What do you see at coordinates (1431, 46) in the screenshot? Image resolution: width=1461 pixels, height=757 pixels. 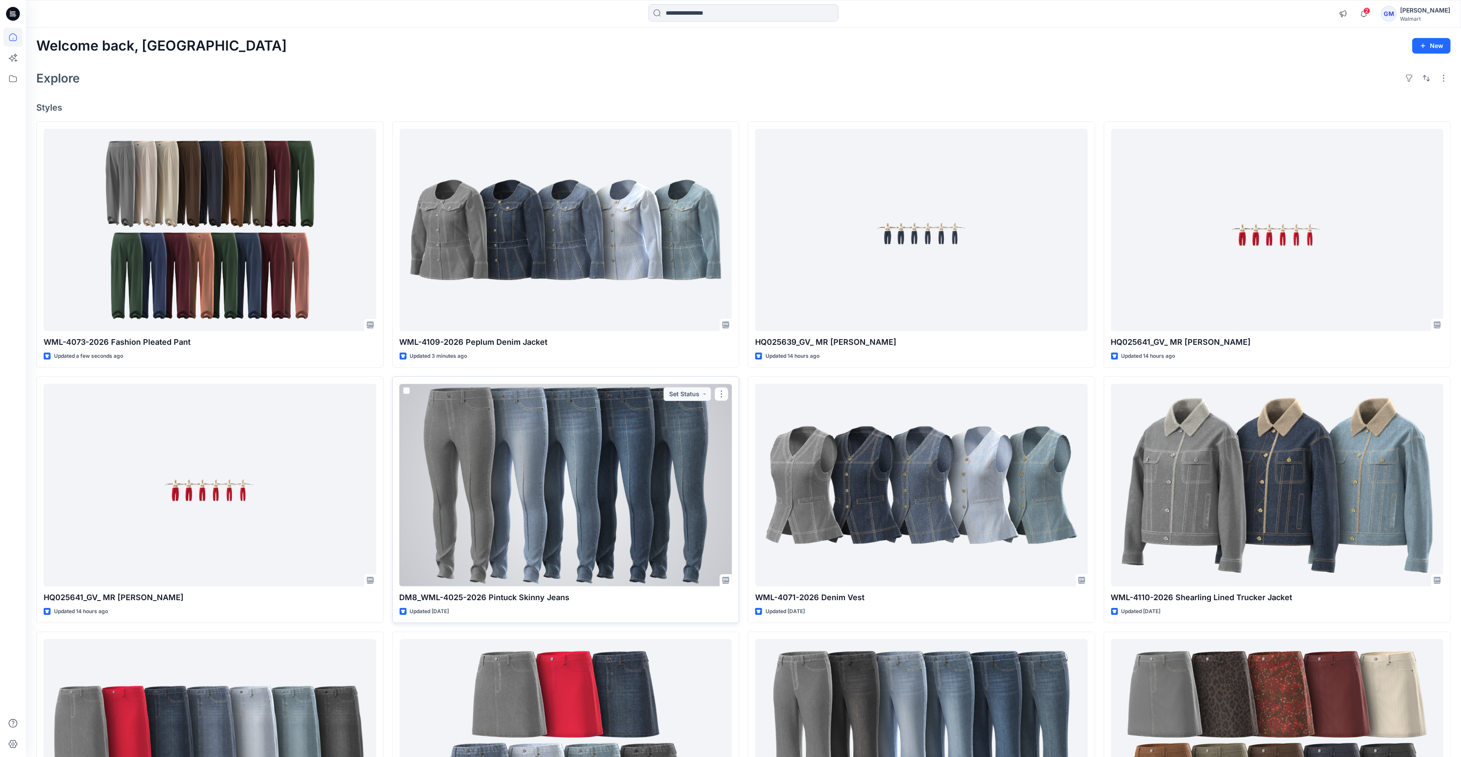 I see `button: New` at bounding box center [1431, 46].